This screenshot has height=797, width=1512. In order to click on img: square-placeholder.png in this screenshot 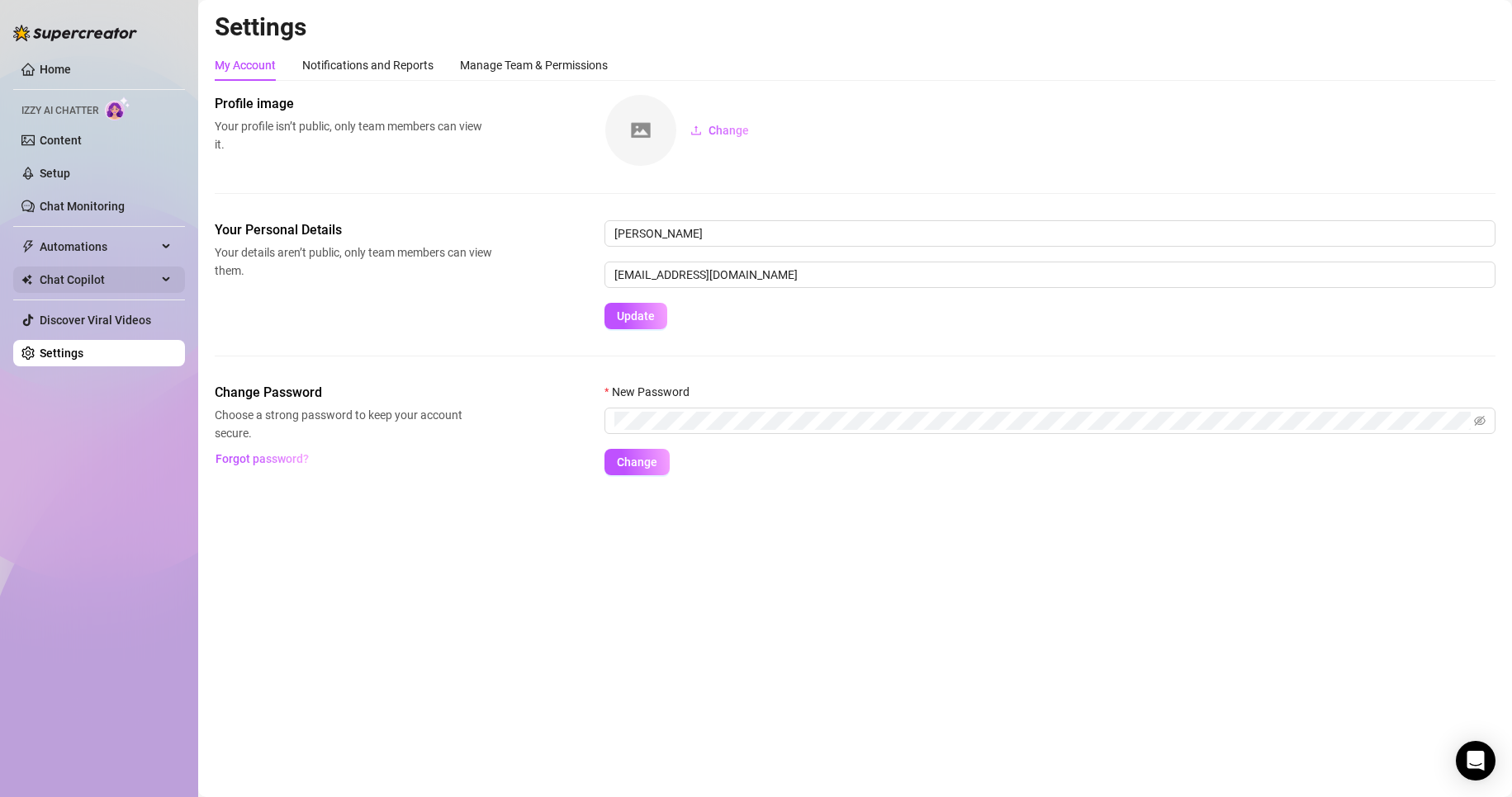, I will do `click(641, 130)`.